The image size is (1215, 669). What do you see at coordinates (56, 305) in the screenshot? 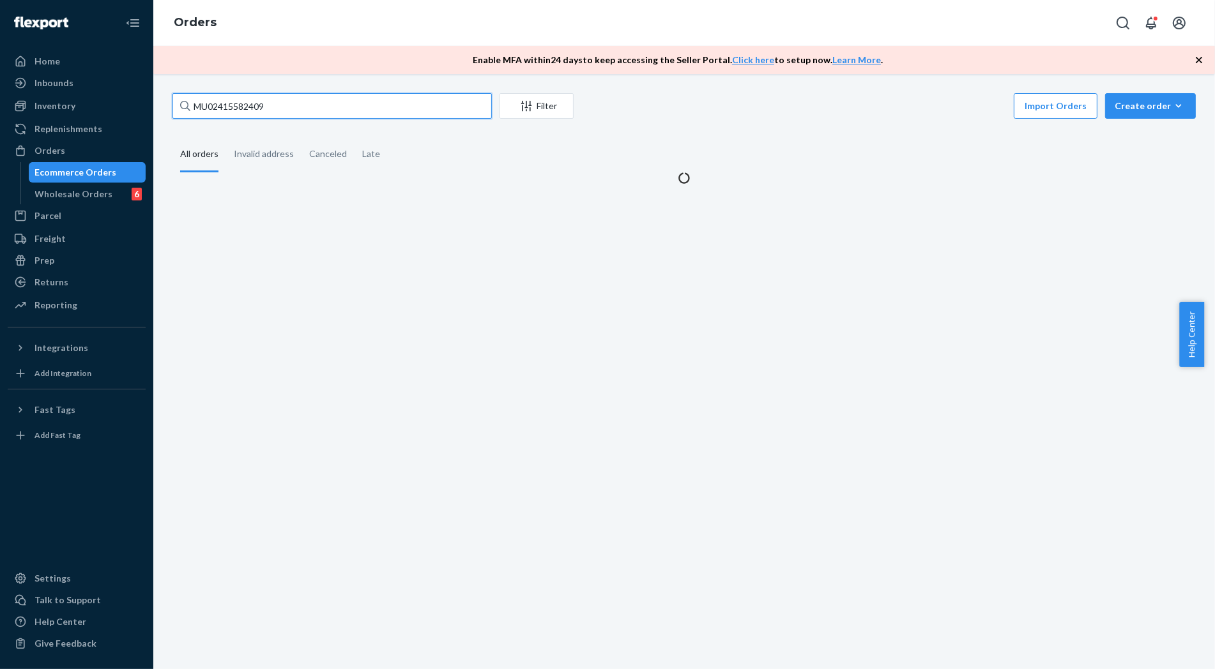
I see `div: Reporting` at bounding box center [56, 305].